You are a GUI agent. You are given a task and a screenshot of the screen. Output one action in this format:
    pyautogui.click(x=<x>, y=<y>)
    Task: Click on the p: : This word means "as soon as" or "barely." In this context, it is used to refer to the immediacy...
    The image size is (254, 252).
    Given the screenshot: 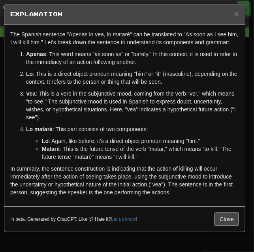 What is the action you would take?
    pyautogui.click(x=132, y=58)
    